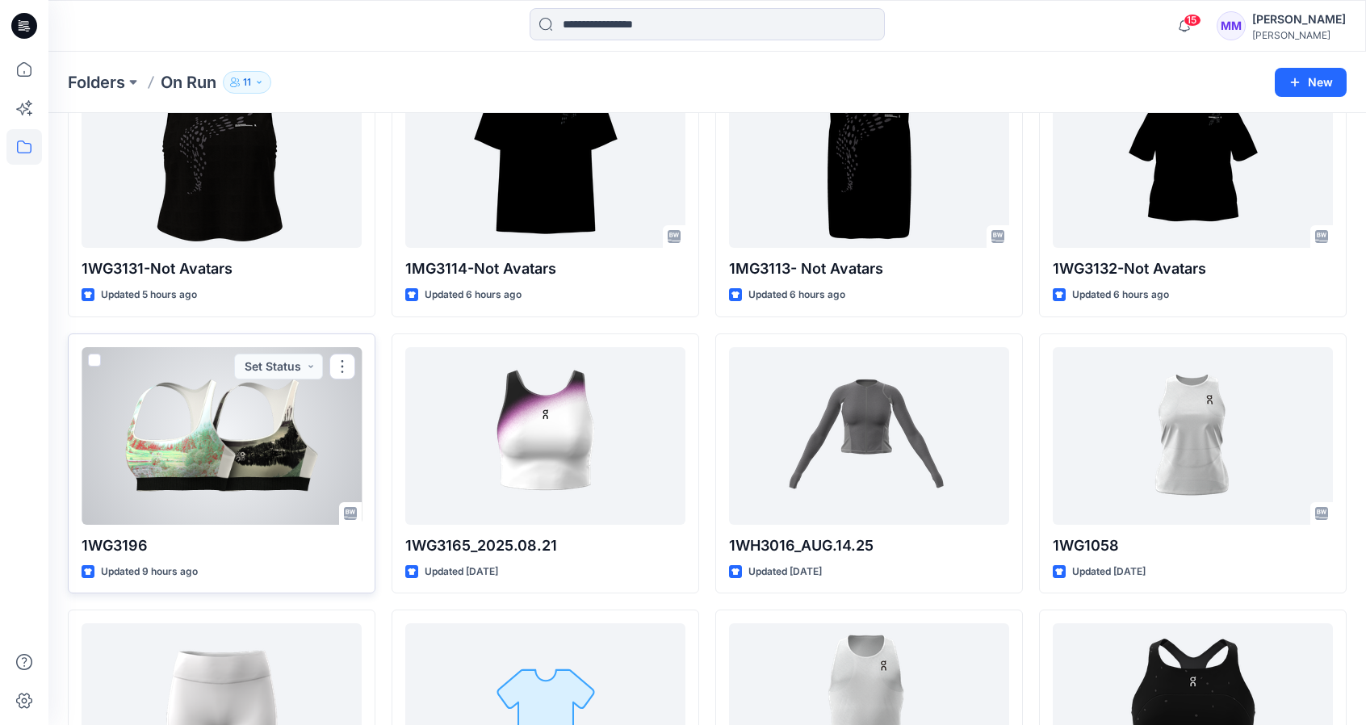 The image size is (1366, 725). What do you see at coordinates (247, 82) in the screenshot?
I see `p: 11` at bounding box center [247, 82].